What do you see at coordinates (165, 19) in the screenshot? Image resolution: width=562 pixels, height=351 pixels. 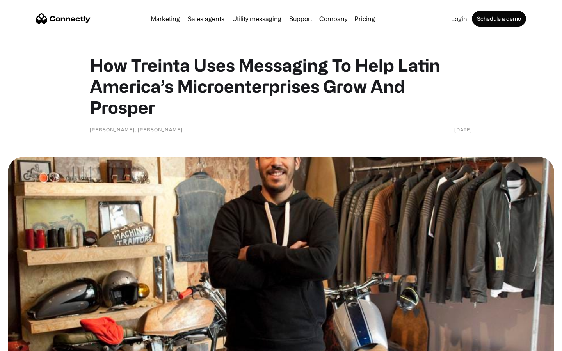 I see `a: Marketing` at bounding box center [165, 19].